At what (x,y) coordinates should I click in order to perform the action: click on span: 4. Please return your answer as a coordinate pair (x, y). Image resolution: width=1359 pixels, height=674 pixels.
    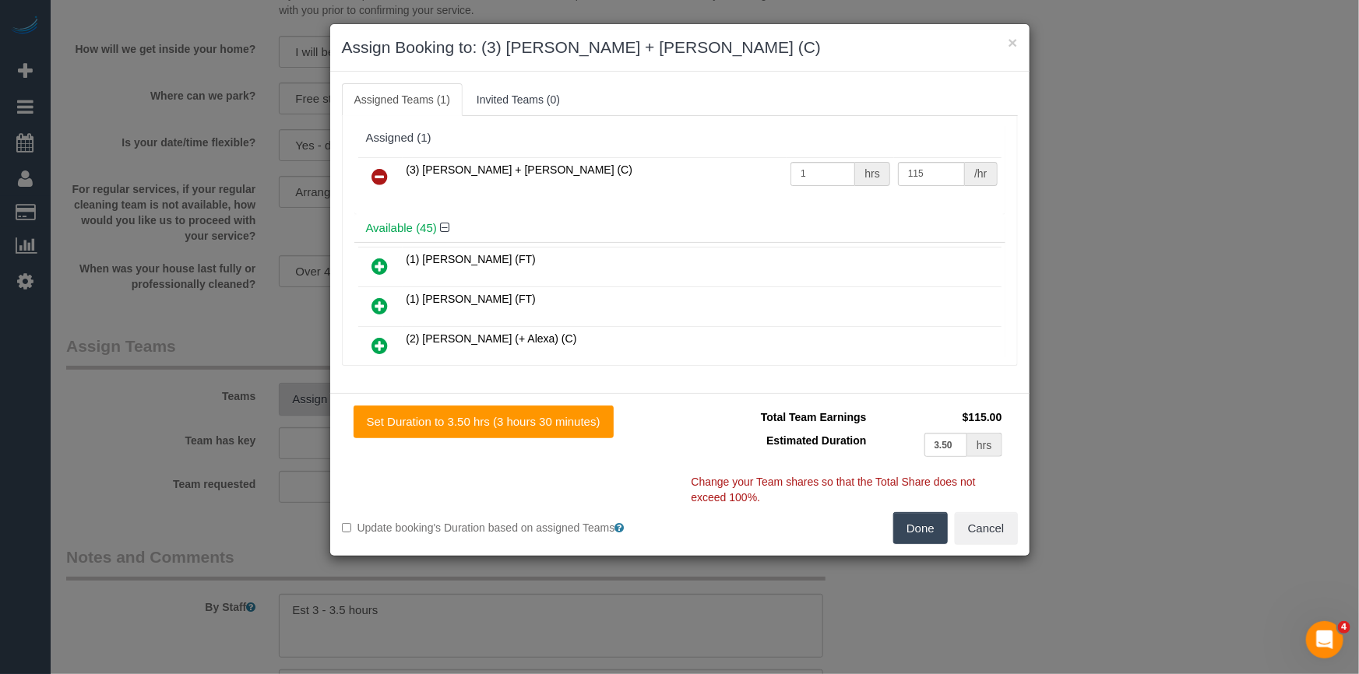
    Looking at the image, I should click on (1344, 628).